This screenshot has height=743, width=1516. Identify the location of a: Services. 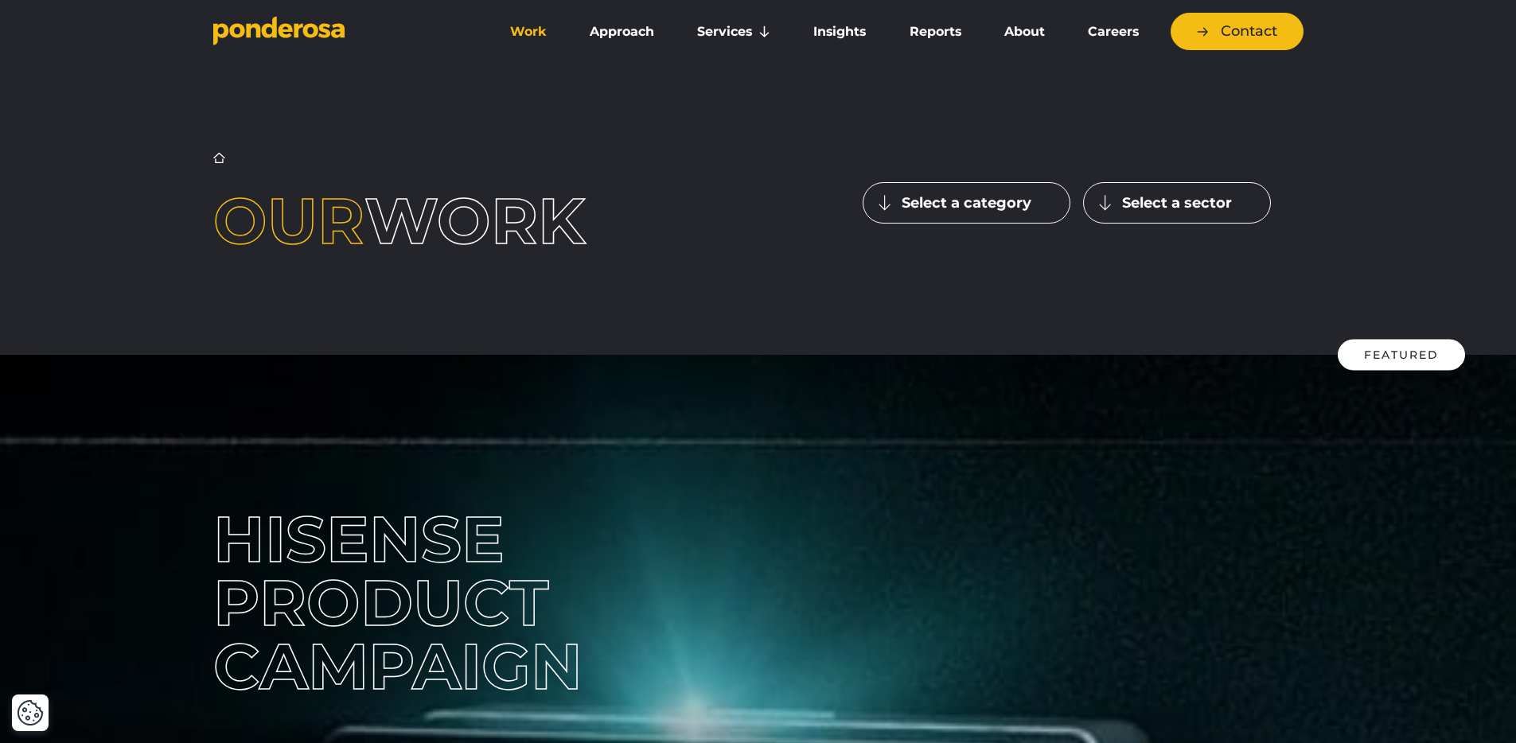
(734, 32).